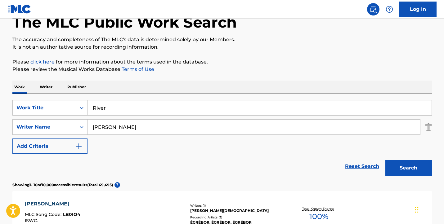 The image size is (444, 224). I want to click on p: Writer, so click(46, 87).